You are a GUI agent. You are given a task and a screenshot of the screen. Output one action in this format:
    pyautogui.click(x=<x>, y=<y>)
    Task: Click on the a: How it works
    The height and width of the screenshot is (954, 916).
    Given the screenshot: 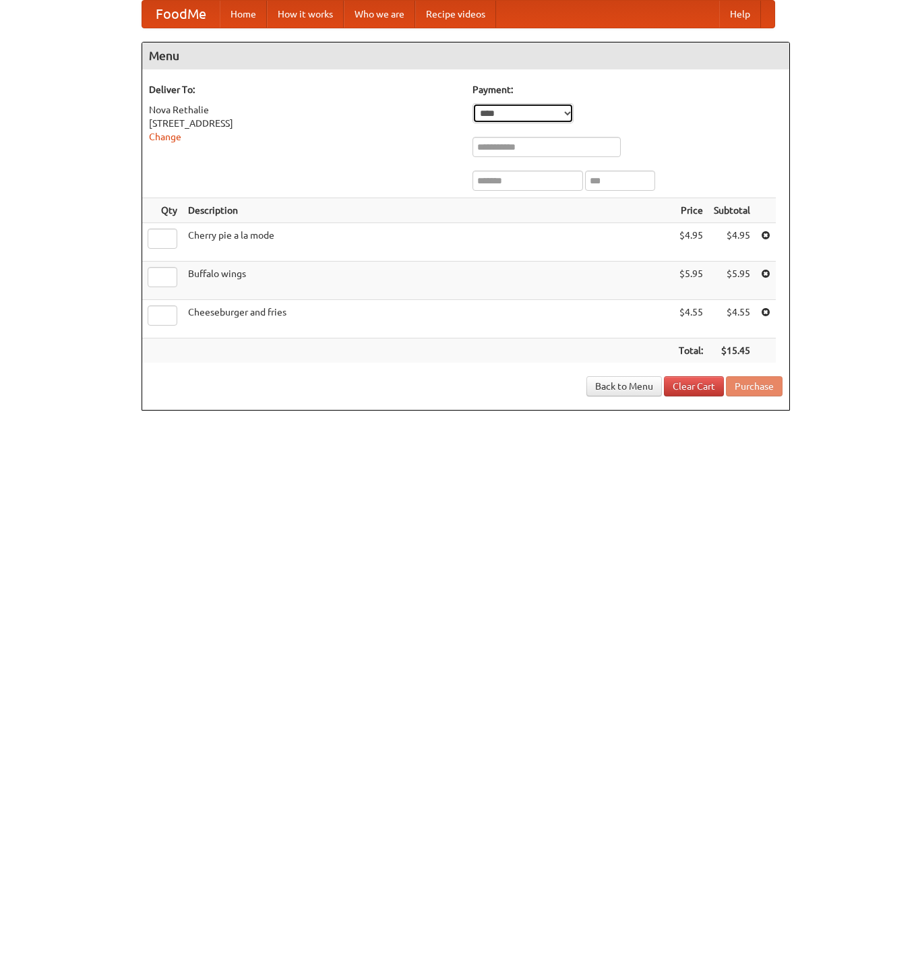 What is the action you would take?
    pyautogui.click(x=305, y=14)
    